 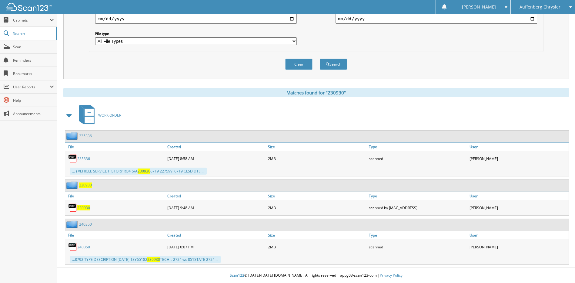 What do you see at coordinates (138, 171) in the screenshot?
I see `div: ... ) VEHICLE SERVICE HISTORY RO# S/A 6719 227599. 6719 CLSD DTE ...` at bounding box center [138, 171].